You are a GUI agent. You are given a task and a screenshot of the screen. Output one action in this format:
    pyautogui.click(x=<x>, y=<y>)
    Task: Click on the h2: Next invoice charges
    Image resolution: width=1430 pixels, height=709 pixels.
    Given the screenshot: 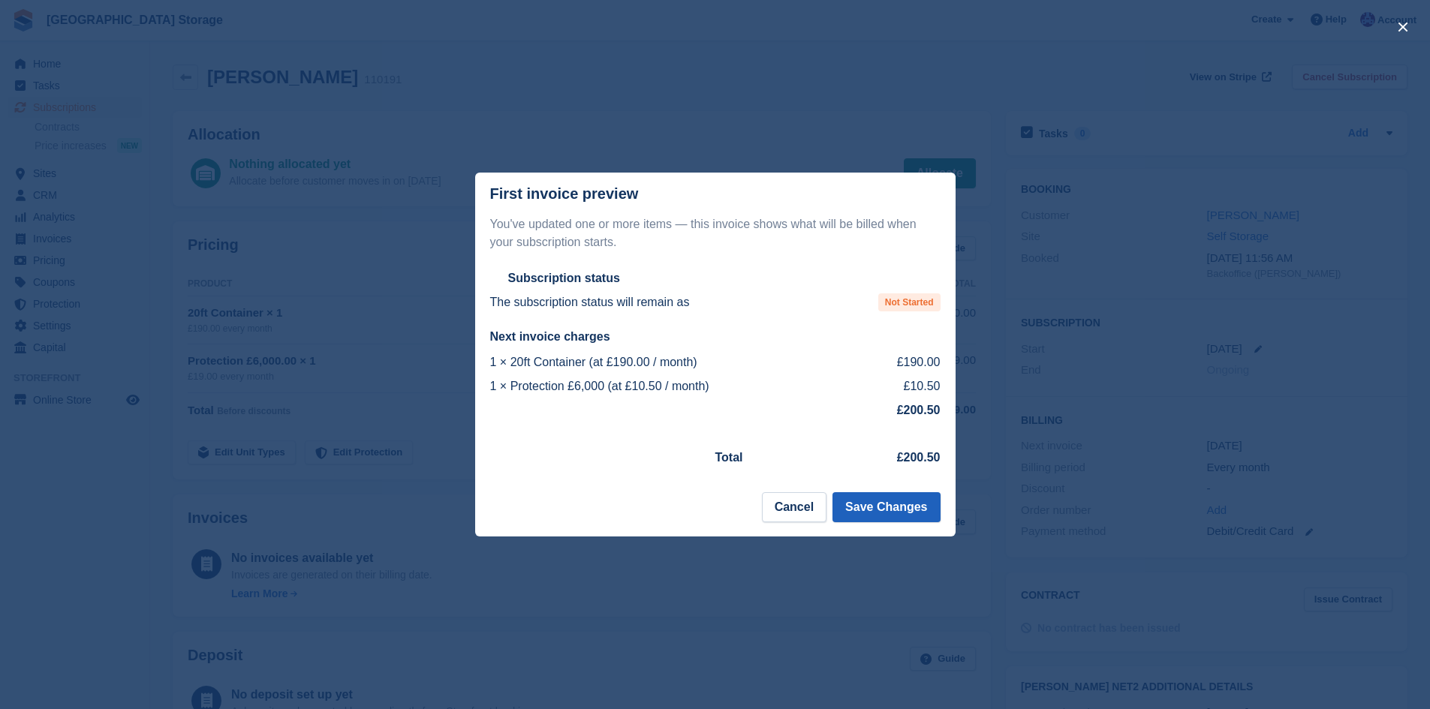 What is the action you would take?
    pyautogui.click(x=715, y=337)
    